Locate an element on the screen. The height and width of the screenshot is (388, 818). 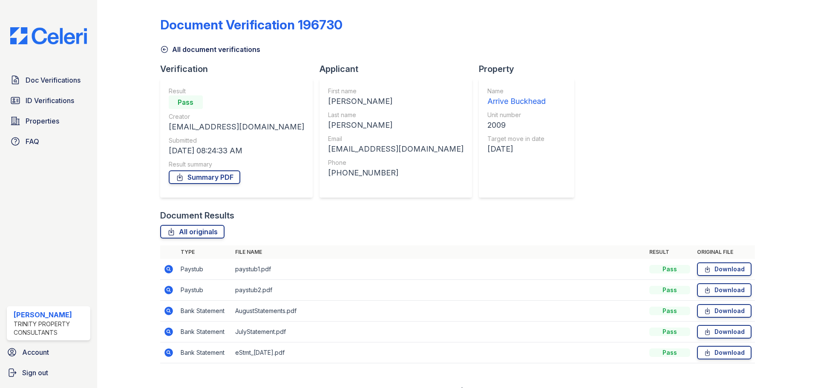
div: Name is located at coordinates (516, 91).